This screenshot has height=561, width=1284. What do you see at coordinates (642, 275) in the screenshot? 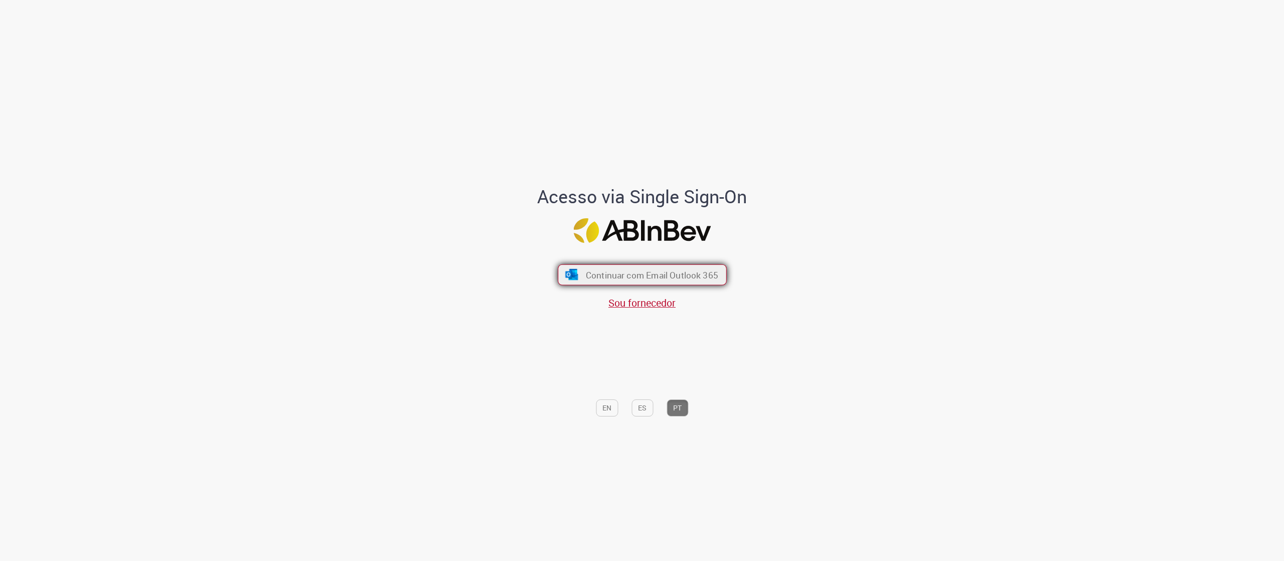
I see `button: ícone Azure/Microsoft 360 Continuar com Email Outlook 365` at bounding box center [642, 275].